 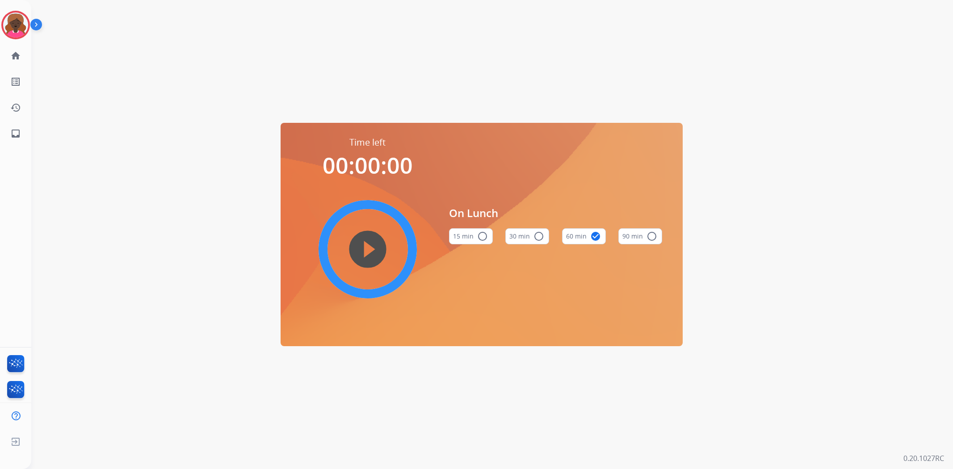 I want to click on mat-icon: inbox, so click(x=16, y=134).